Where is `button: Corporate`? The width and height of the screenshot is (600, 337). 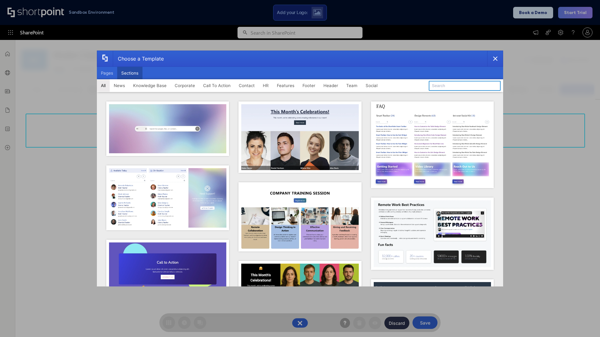
button: Corporate is located at coordinates (185, 86).